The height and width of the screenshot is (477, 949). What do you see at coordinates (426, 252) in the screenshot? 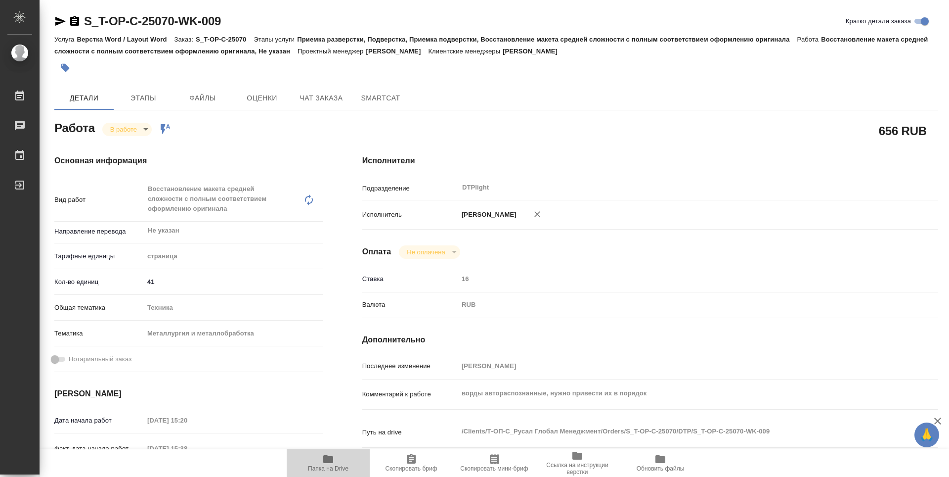
I see `button: Не оплачена` at bounding box center [426, 252].